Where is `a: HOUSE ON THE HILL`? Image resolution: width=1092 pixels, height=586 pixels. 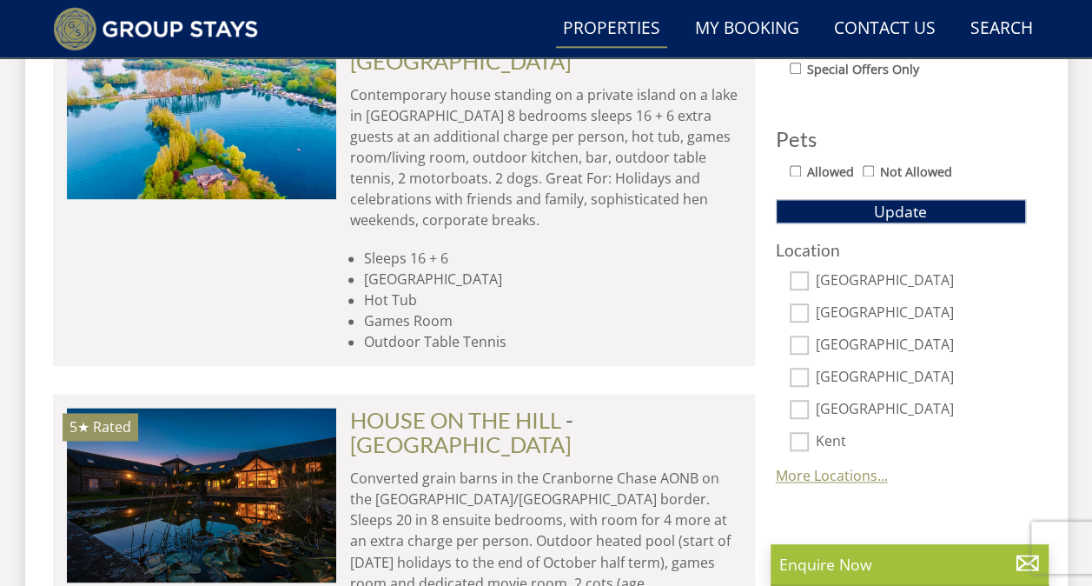
a: HOUSE ON THE HILL is located at coordinates (455, 420).